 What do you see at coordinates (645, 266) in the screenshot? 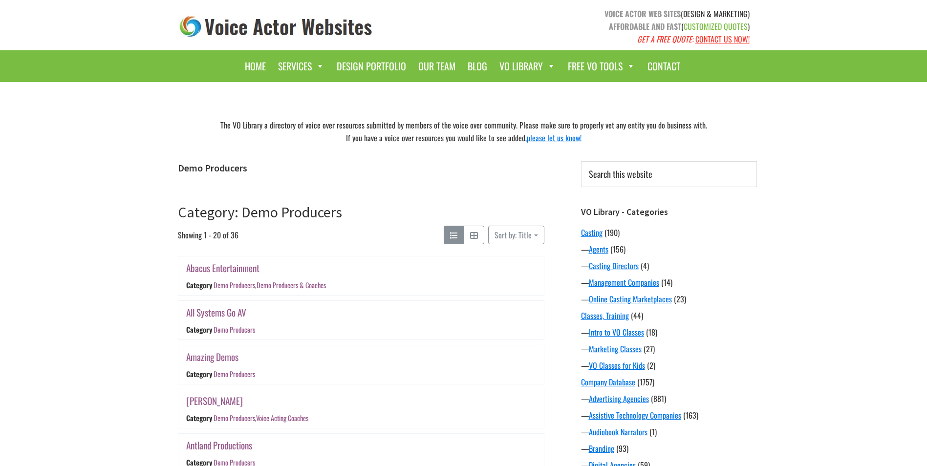
I see `span: (4)` at bounding box center [645, 266].